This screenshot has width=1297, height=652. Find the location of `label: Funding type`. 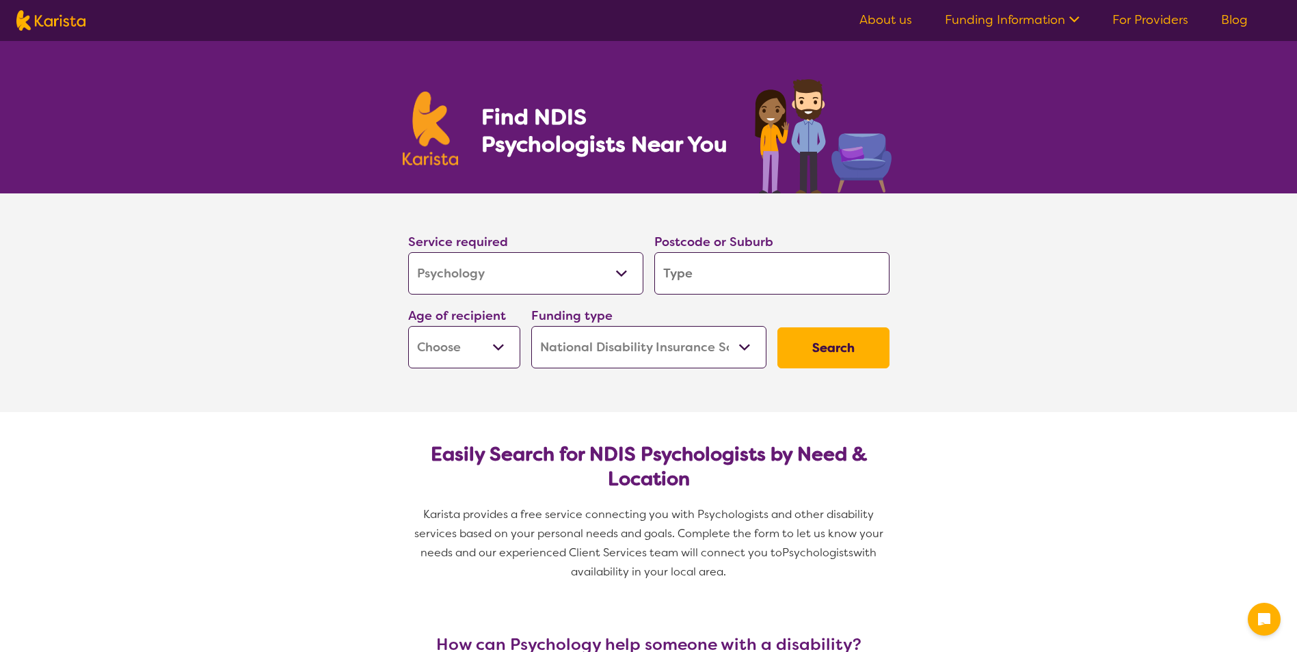

label: Funding type is located at coordinates (571, 316).